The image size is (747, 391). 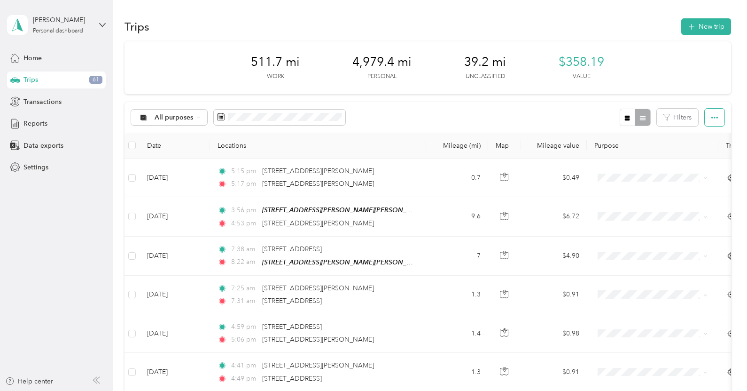 I want to click on span: Home, so click(x=32, y=58).